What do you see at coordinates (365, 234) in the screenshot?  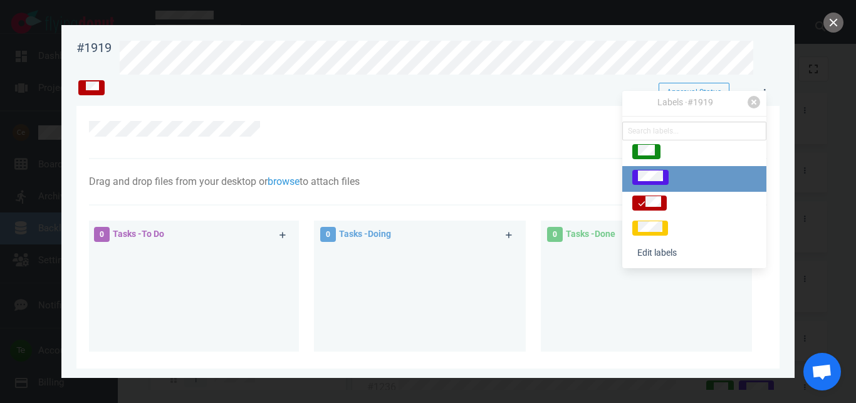 I see `span: Tasks - Doing` at bounding box center [365, 234].